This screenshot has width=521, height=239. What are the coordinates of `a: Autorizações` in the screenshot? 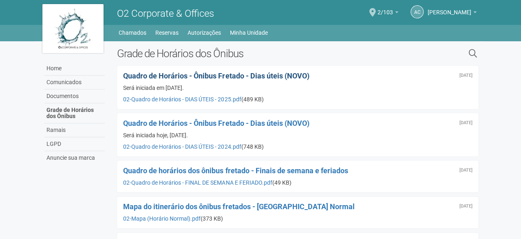 It's located at (204, 33).